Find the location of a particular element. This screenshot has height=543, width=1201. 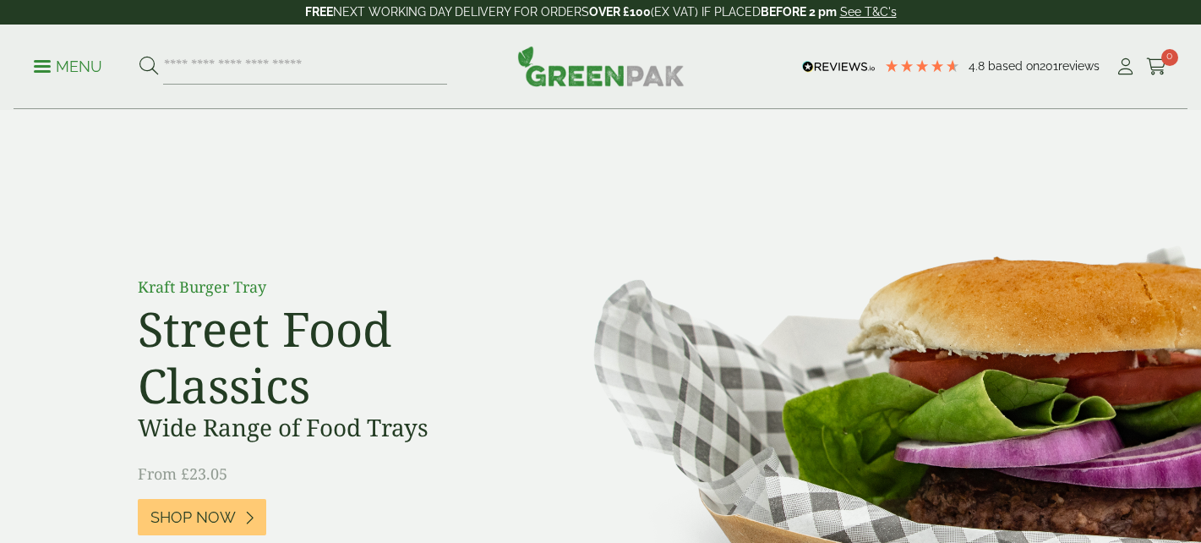

strong: BEFORE 2 pm is located at coordinates (799, 12).